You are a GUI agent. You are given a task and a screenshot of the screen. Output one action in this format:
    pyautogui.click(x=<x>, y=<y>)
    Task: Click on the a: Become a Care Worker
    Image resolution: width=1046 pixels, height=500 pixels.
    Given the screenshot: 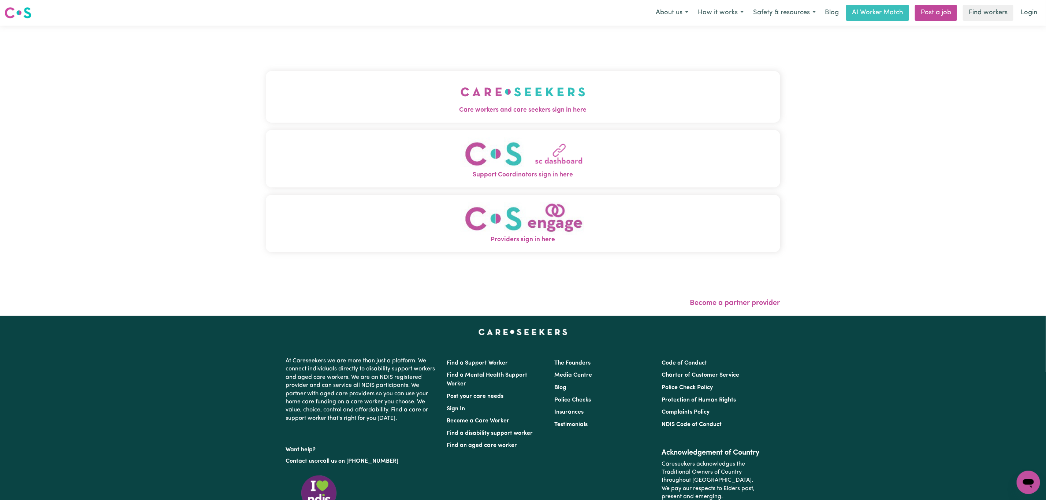 What is the action you would take?
    pyautogui.click(x=478, y=421)
    